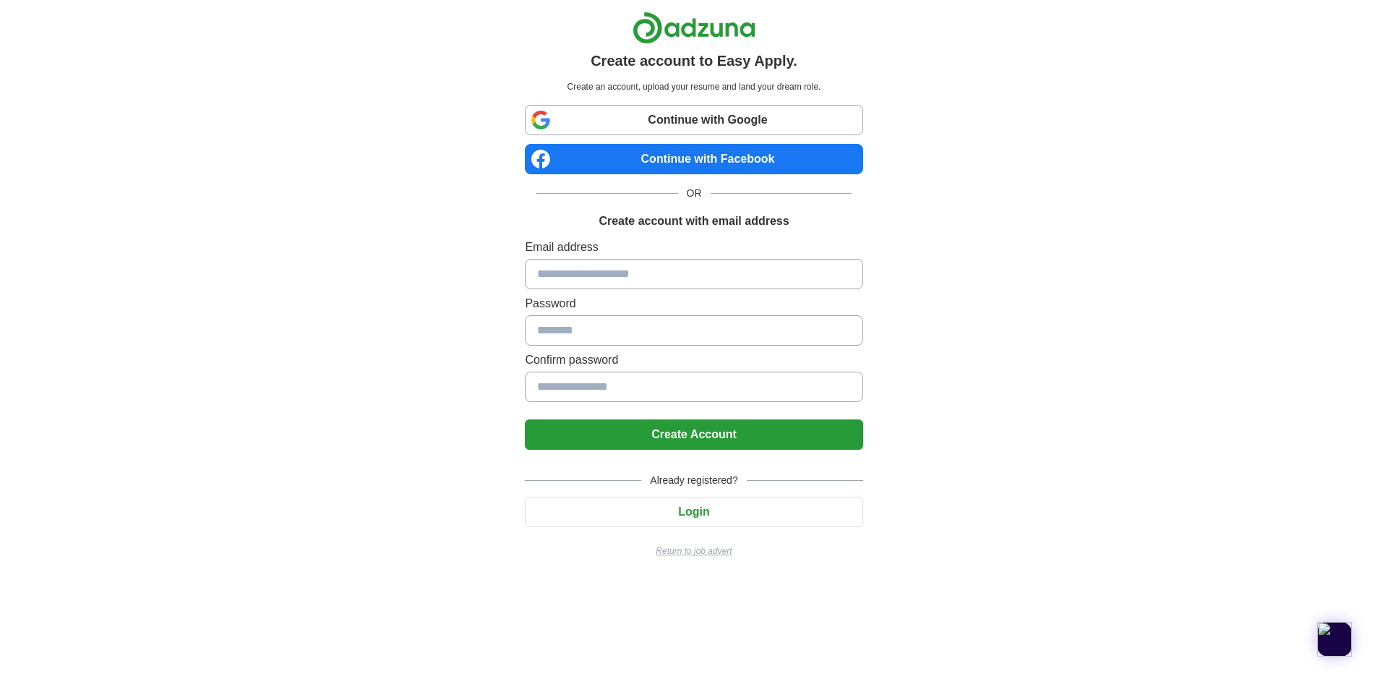  What do you see at coordinates (693, 435) in the screenshot?
I see `button: Create Account` at bounding box center [693, 435].